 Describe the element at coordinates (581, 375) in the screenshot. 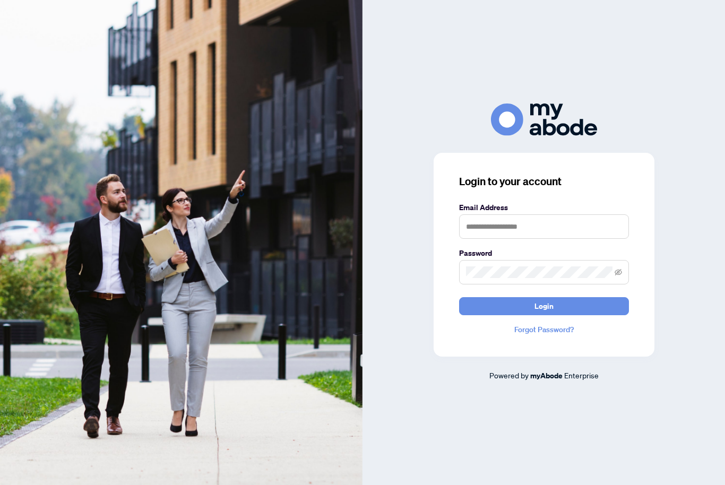

I see `span: Enterprise` at that location.